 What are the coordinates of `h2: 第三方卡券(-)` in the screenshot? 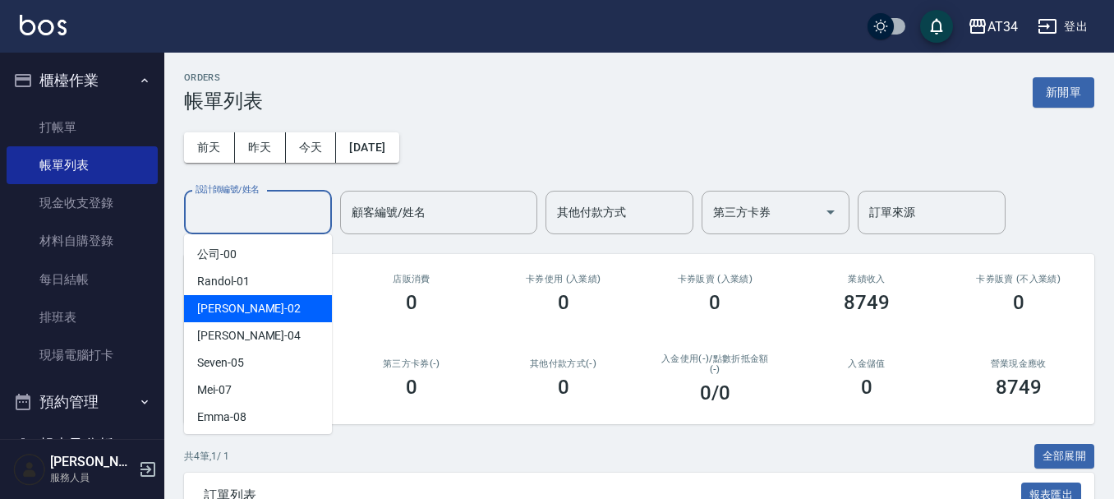 It's located at (412, 363).